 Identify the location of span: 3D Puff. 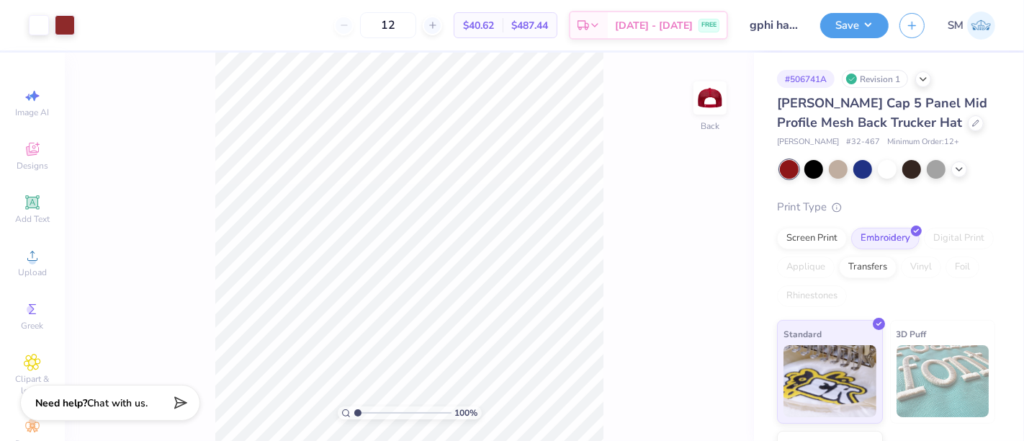
(912, 334).